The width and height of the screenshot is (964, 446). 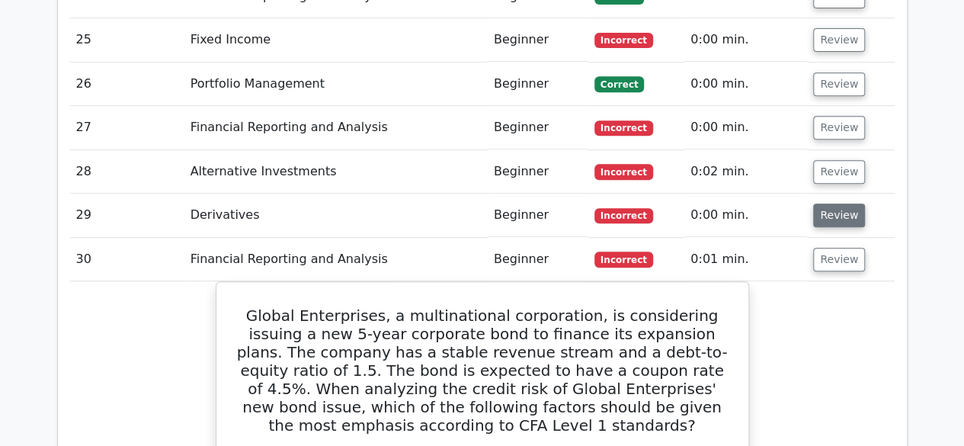 I want to click on td: Derivatives, so click(x=336, y=215).